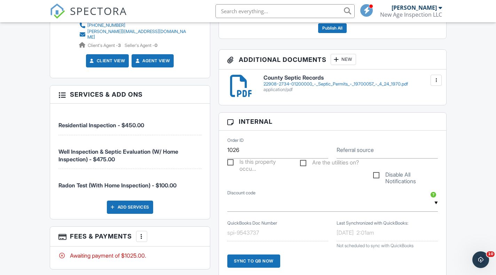 The width and height of the screenshot is (496, 275). I want to click on label: Are the utilities on?, so click(329, 164).